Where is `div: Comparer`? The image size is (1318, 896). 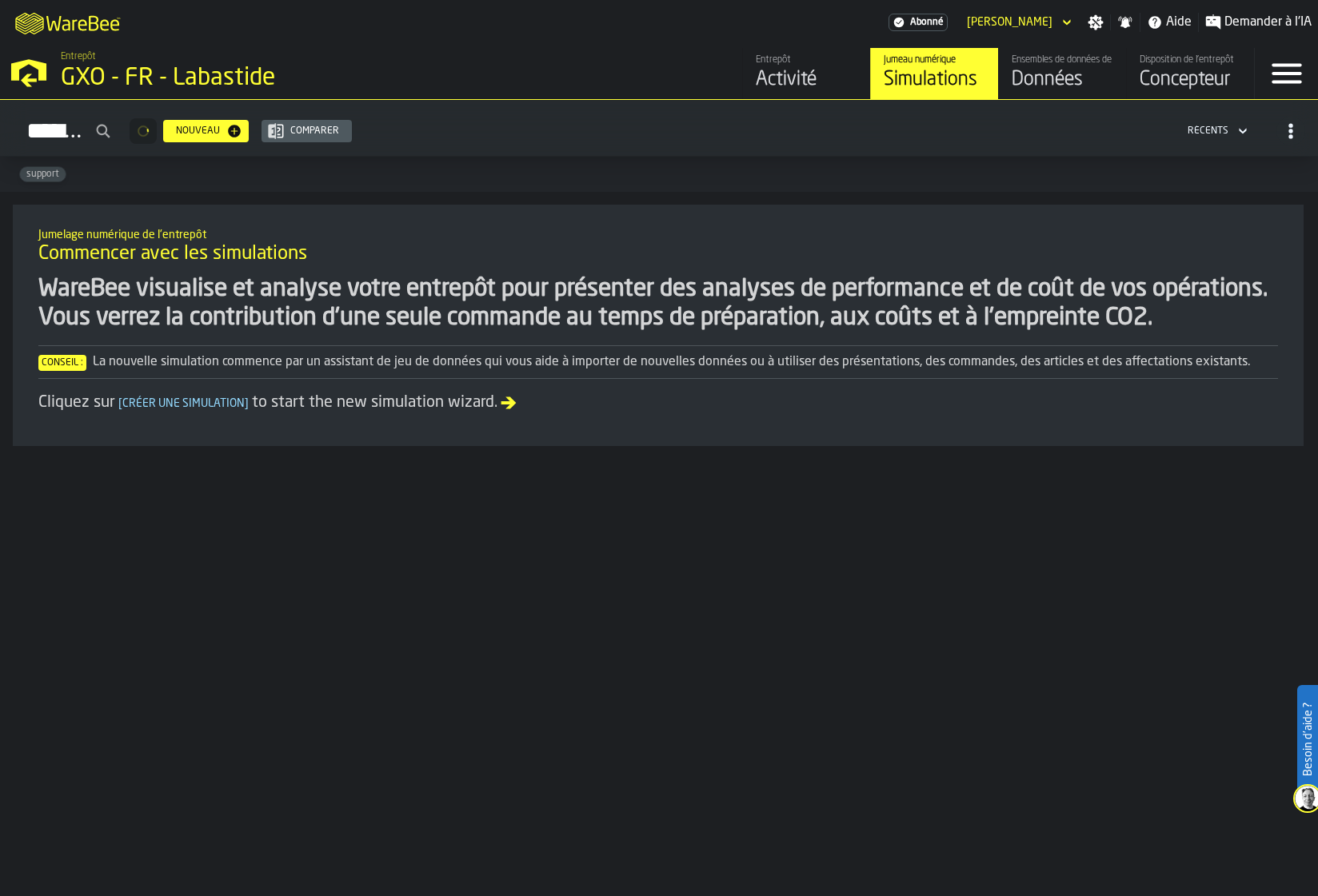
div: Comparer is located at coordinates (315, 131).